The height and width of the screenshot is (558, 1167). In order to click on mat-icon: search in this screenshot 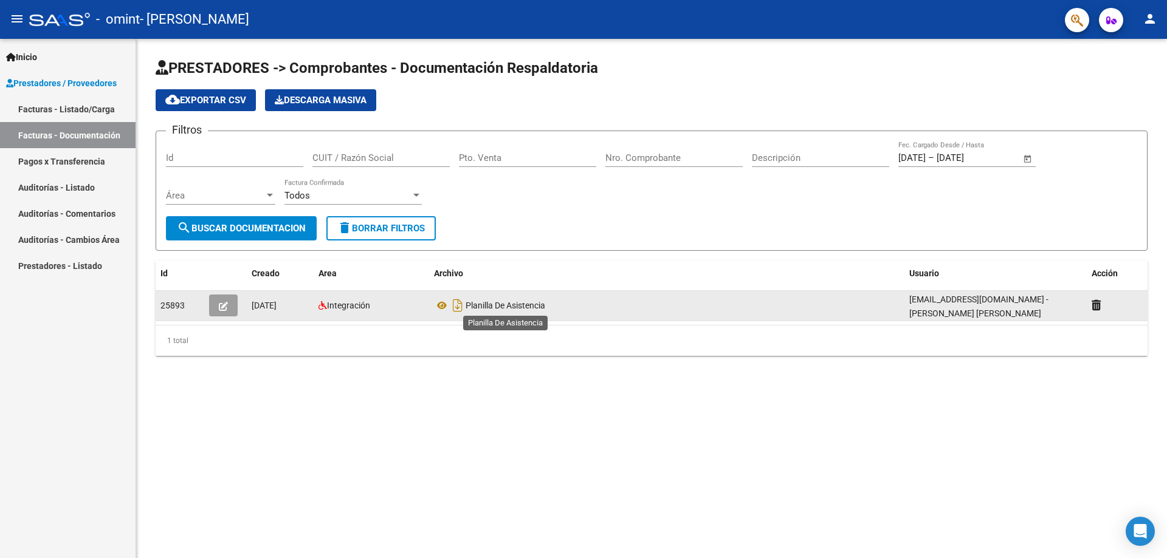, I will do `click(184, 228)`.